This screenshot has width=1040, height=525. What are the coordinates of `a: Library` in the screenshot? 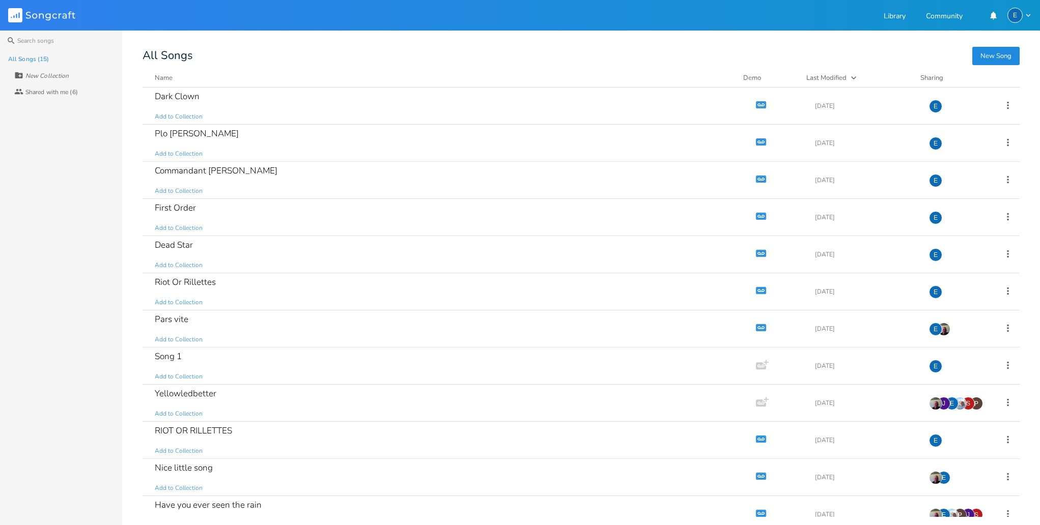 It's located at (894, 17).